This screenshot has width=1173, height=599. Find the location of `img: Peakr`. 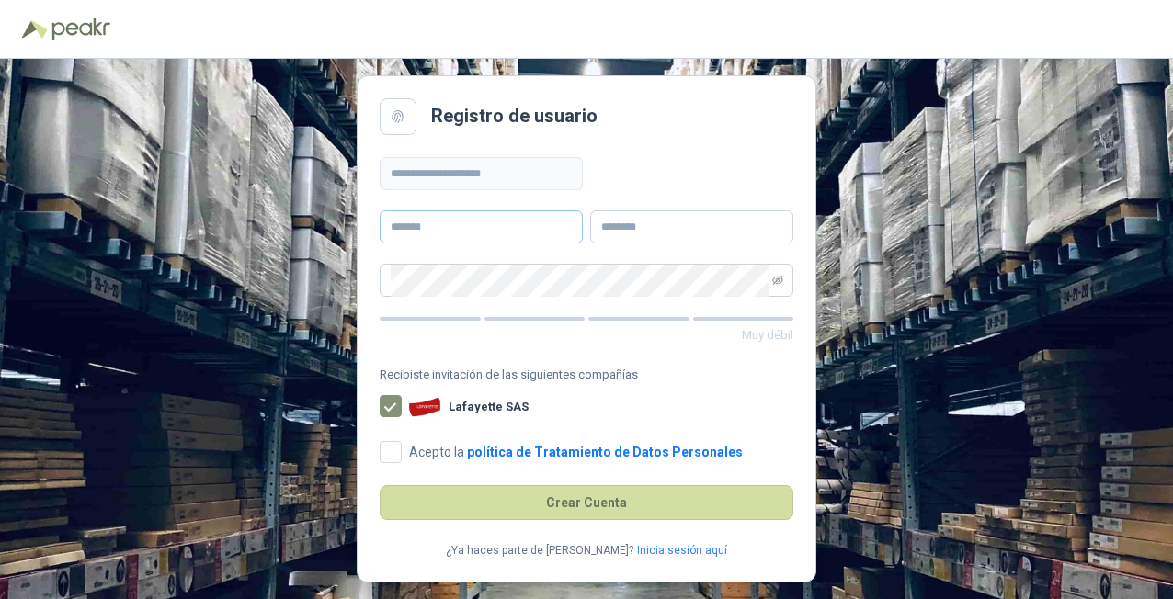

img: Peakr is located at coordinates (81, 29).